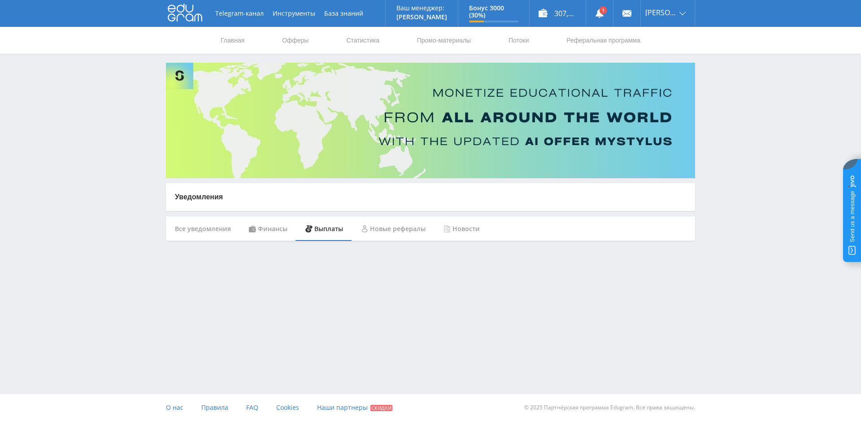  What do you see at coordinates (203, 229) in the screenshot?
I see `div: Все уведомления` at bounding box center [203, 229].